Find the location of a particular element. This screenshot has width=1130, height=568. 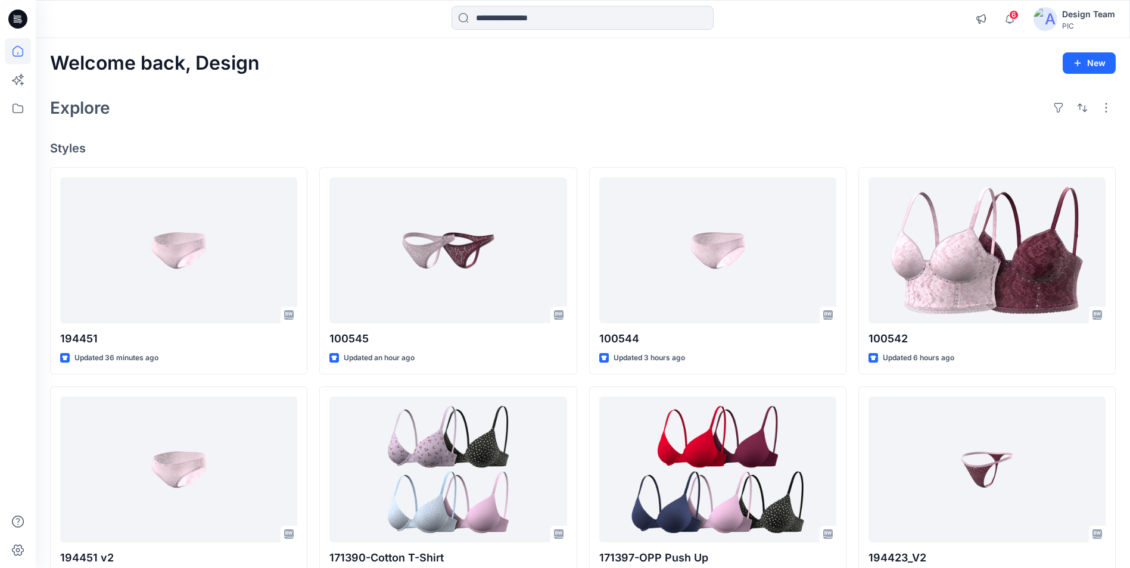

button: New is located at coordinates (1088, 63).